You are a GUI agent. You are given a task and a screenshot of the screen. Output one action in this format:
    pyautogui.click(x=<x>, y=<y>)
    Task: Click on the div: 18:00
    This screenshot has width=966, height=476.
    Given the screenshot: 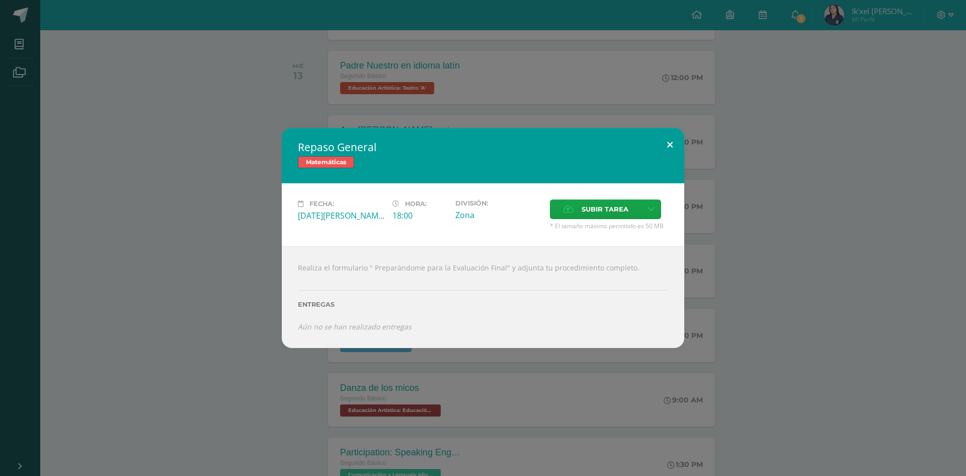 What is the action you would take?
    pyautogui.click(x=420, y=215)
    